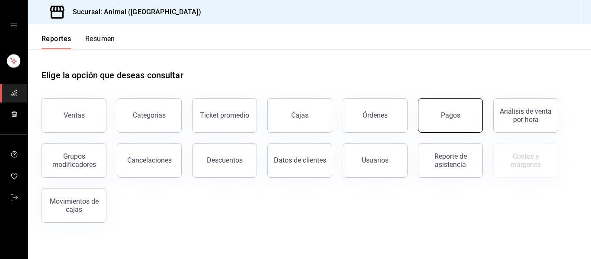 The image size is (591, 259). I want to click on button: Cajas, so click(300, 116).